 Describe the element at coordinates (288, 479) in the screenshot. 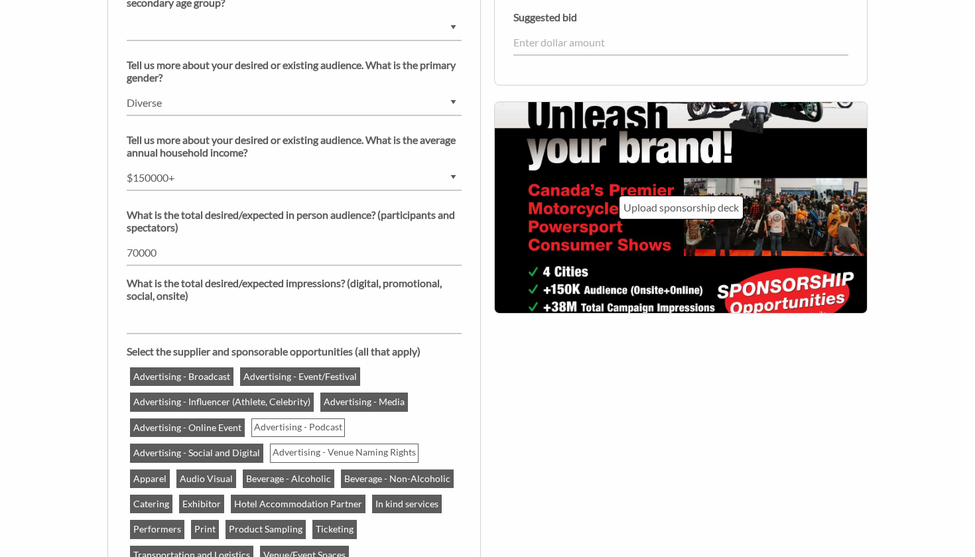

I see `p: Beverage - Alcoholic` at that location.